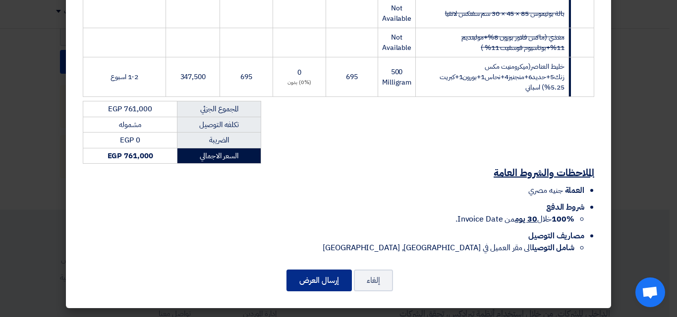 The width and height of the screenshot is (677, 317). Describe the element at coordinates (130, 125) in the screenshot. I see `span: مشموله` at that location.